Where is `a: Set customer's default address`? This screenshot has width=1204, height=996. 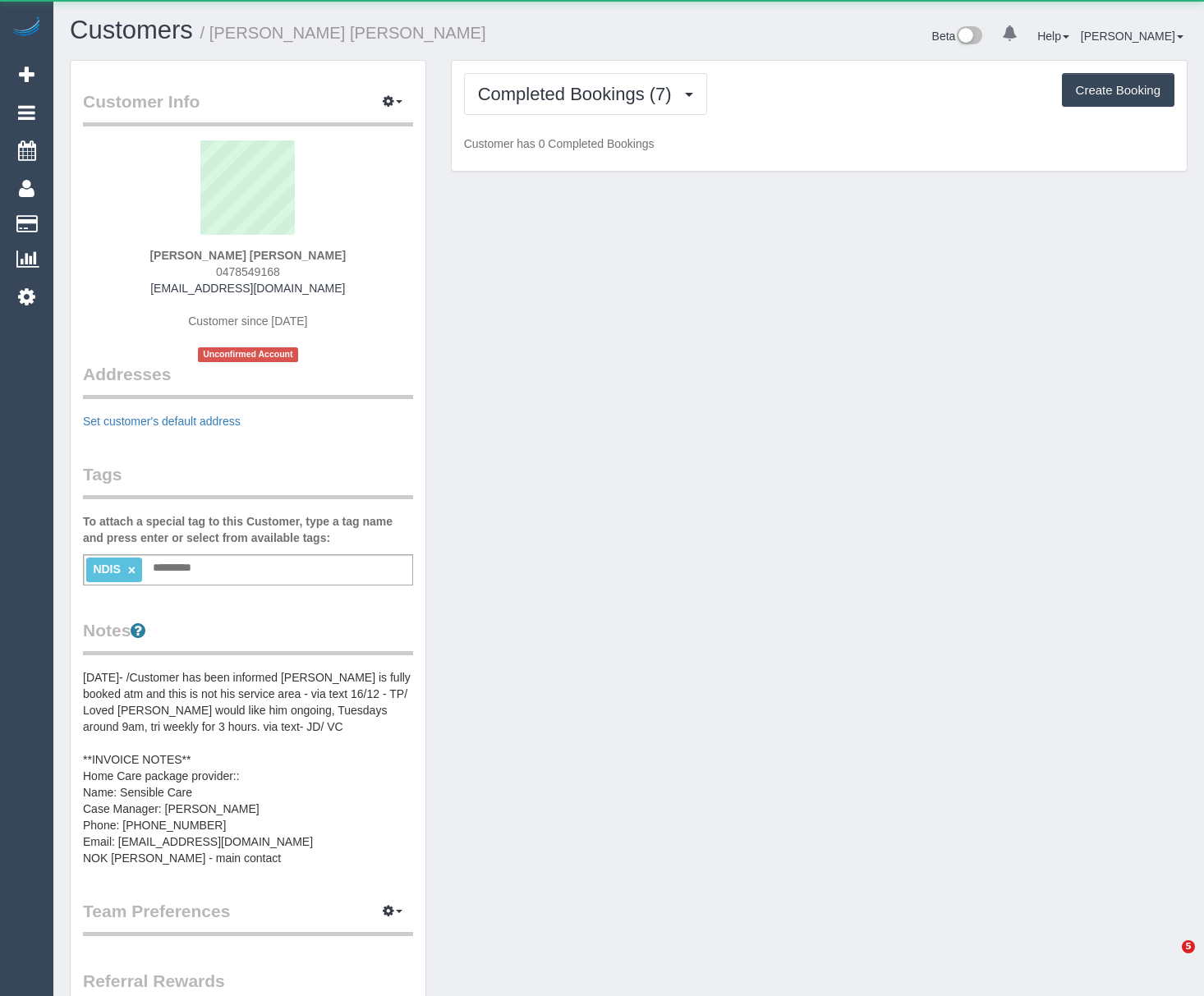
a: Set customer's default address is located at coordinates (162, 421).